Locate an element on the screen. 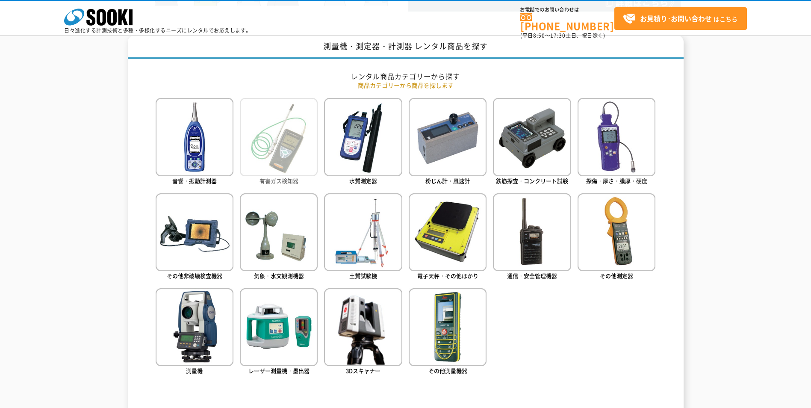 Image resolution: width=811 pixels, height=408 pixels. span: 水質測定器 is located at coordinates (363, 180).